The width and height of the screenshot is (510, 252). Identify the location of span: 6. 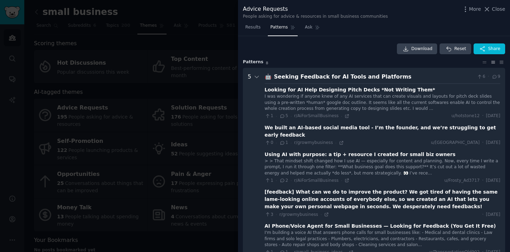
(481, 77).